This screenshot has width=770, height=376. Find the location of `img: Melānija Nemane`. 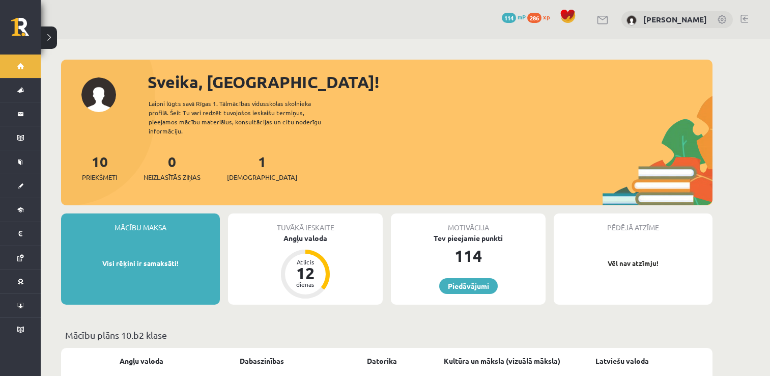

img: Melānija Nemane is located at coordinates (632, 20).